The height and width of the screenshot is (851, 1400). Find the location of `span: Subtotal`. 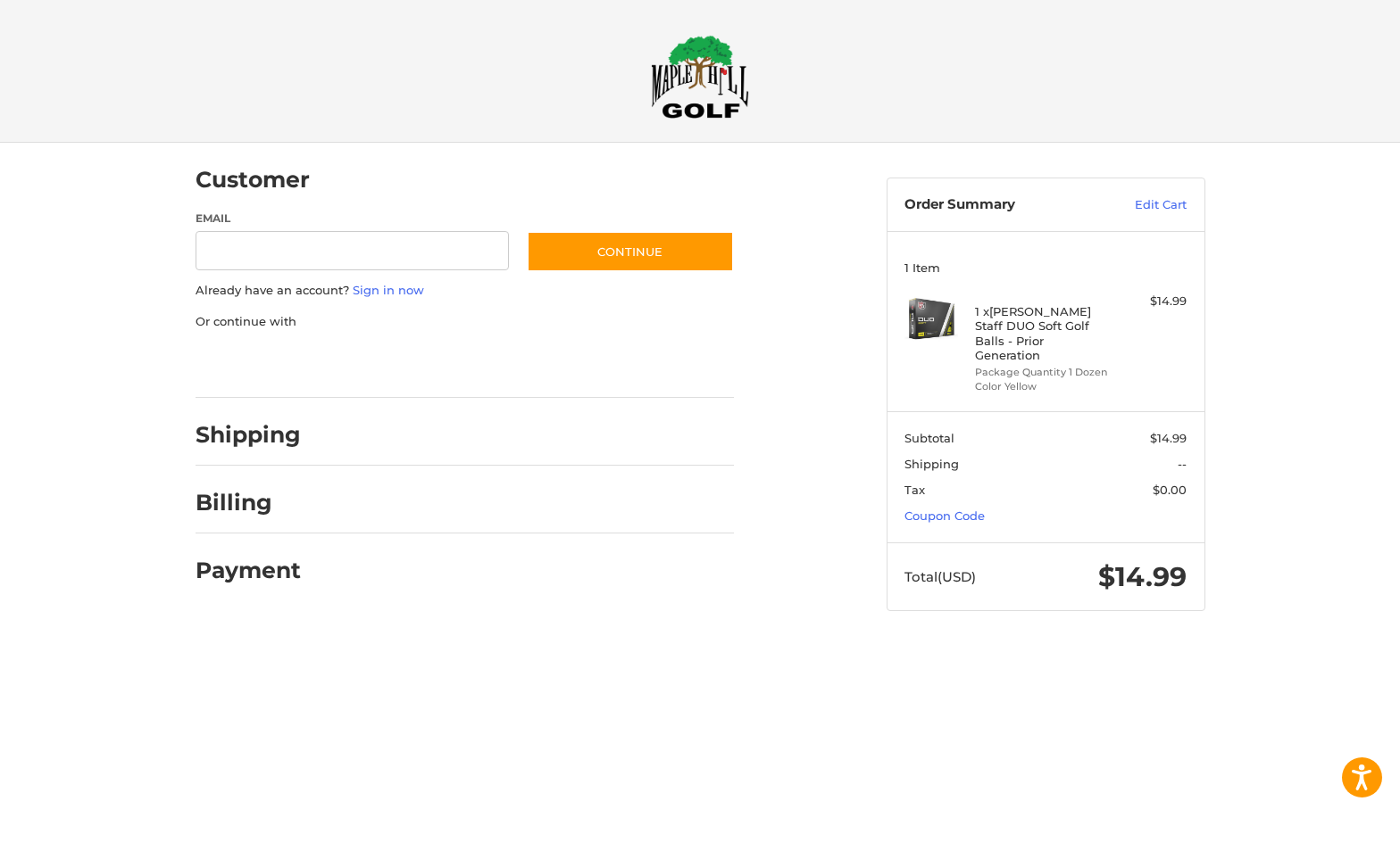

span: Subtotal is located at coordinates (929, 439).